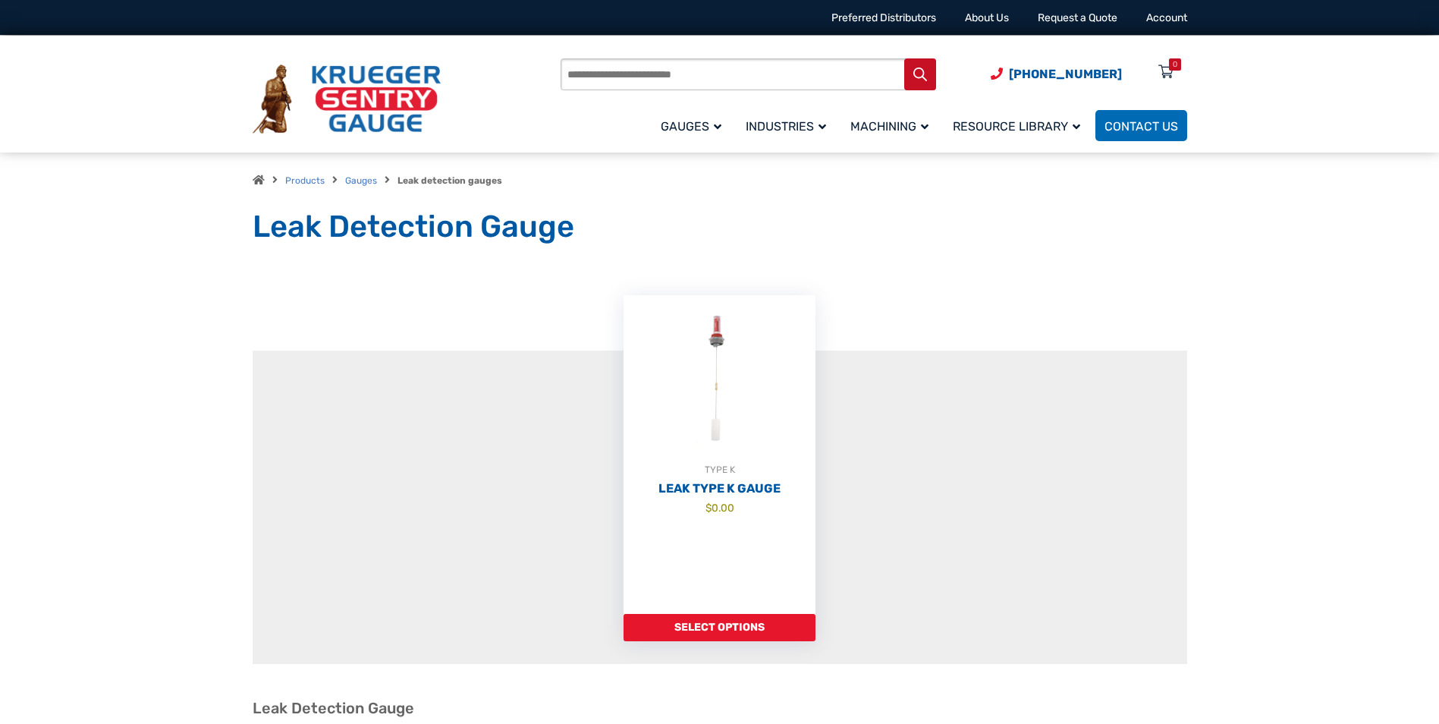 The width and height of the screenshot is (1439, 724). Describe the element at coordinates (1077, 17) in the screenshot. I see `a: Request a Quote` at that location.